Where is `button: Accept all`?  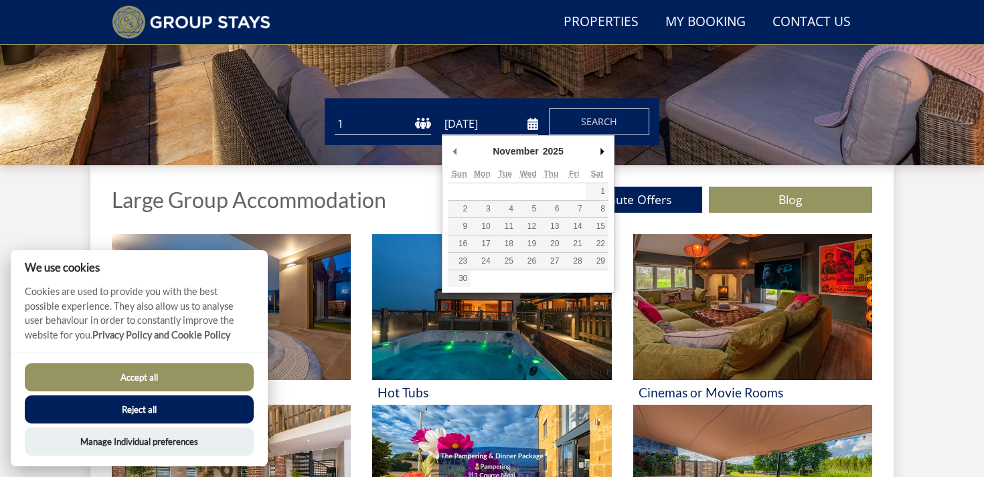
button: Accept all is located at coordinates (139, 378).